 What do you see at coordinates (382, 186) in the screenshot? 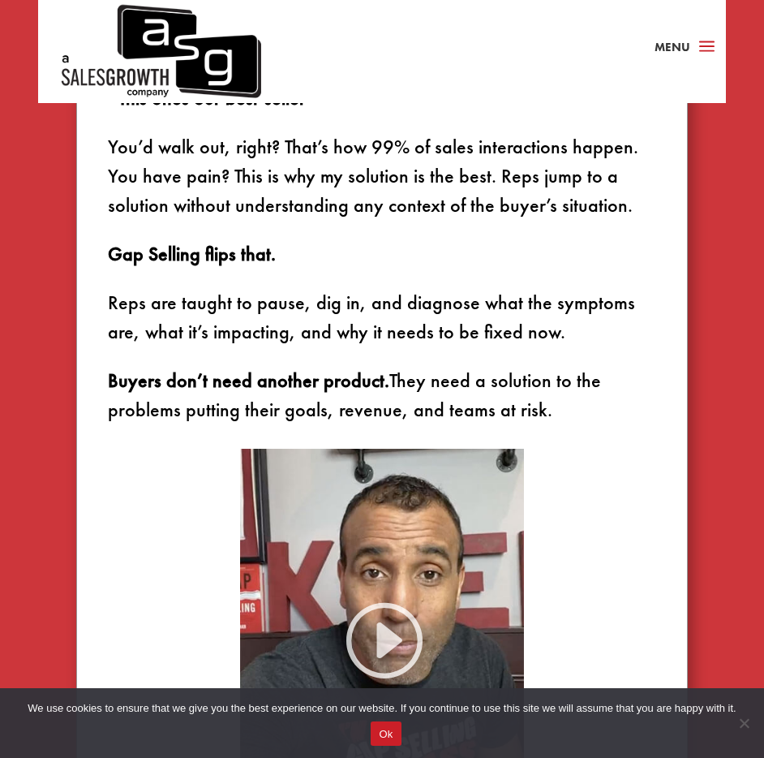
I see `p: You’d walk out, right? That’s how 99% of sales interactions happen. You have pain? This is why my...` at bounding box center [382, 186].